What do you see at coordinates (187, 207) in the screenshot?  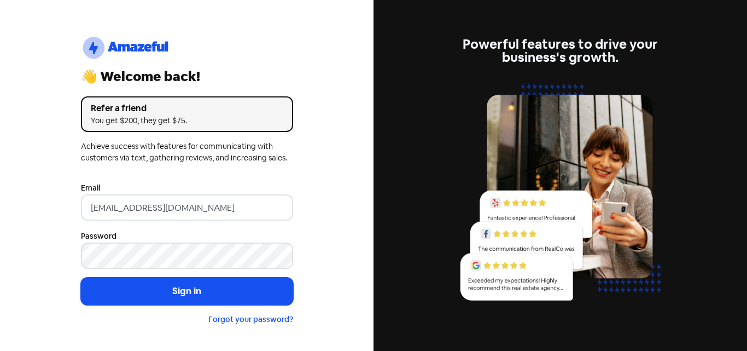 I see `input: Enter your email address...` at bounding box center [187, 207].